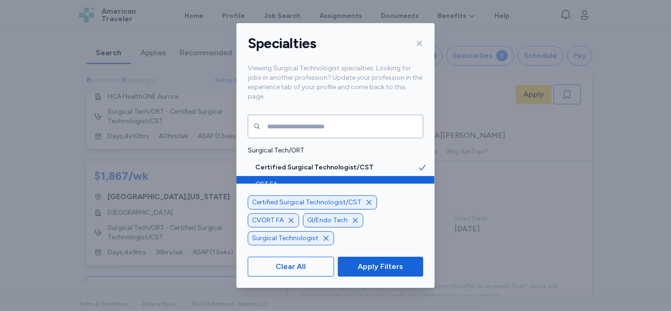  What do you see at coordinates (336, 184) in the screenshot?
I see `span: CST FA` at bounding box center [336, 184].